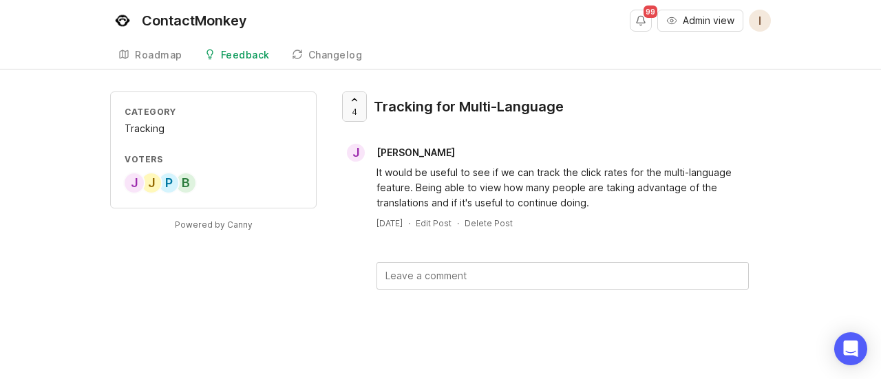 Image resolution: width=881 pixels, height=379 pixels. What do you see at coordinates (213, 129) in the screenshot?
I see `div: Tracking` at bounding box center [213, 129].